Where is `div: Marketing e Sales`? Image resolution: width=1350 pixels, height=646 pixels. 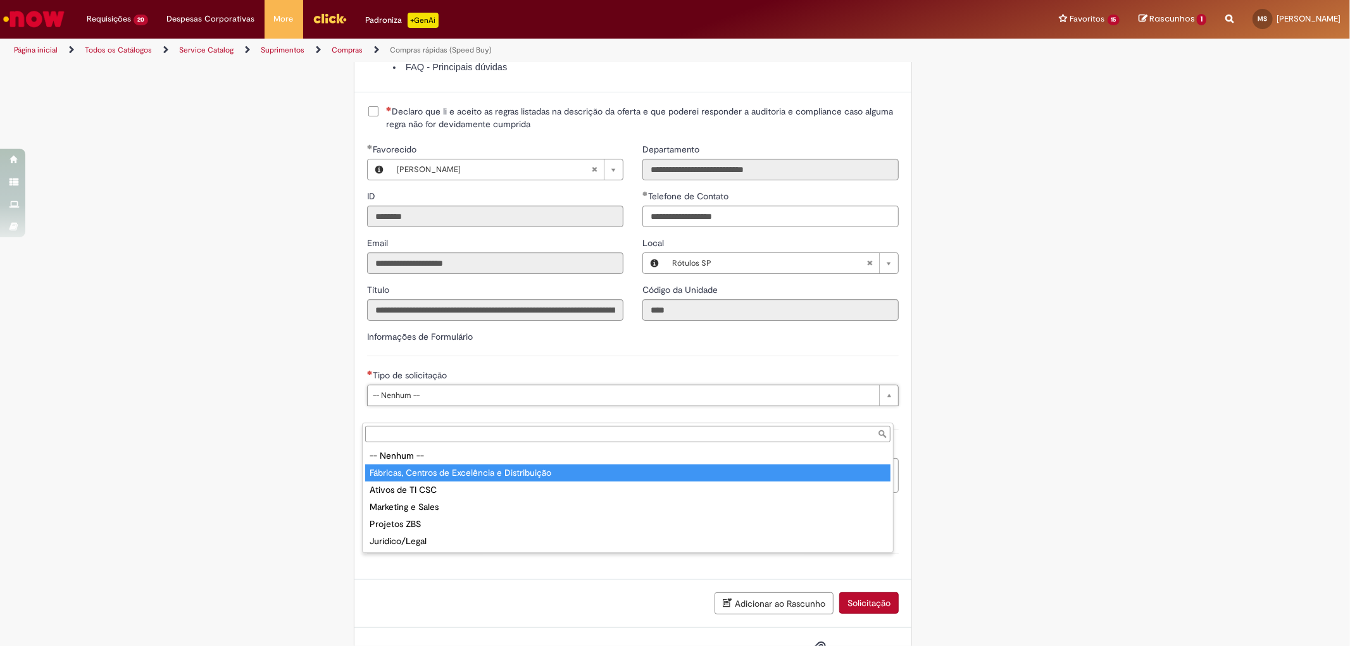 div: Marketing e Sales is located at coordinates (628, 507).